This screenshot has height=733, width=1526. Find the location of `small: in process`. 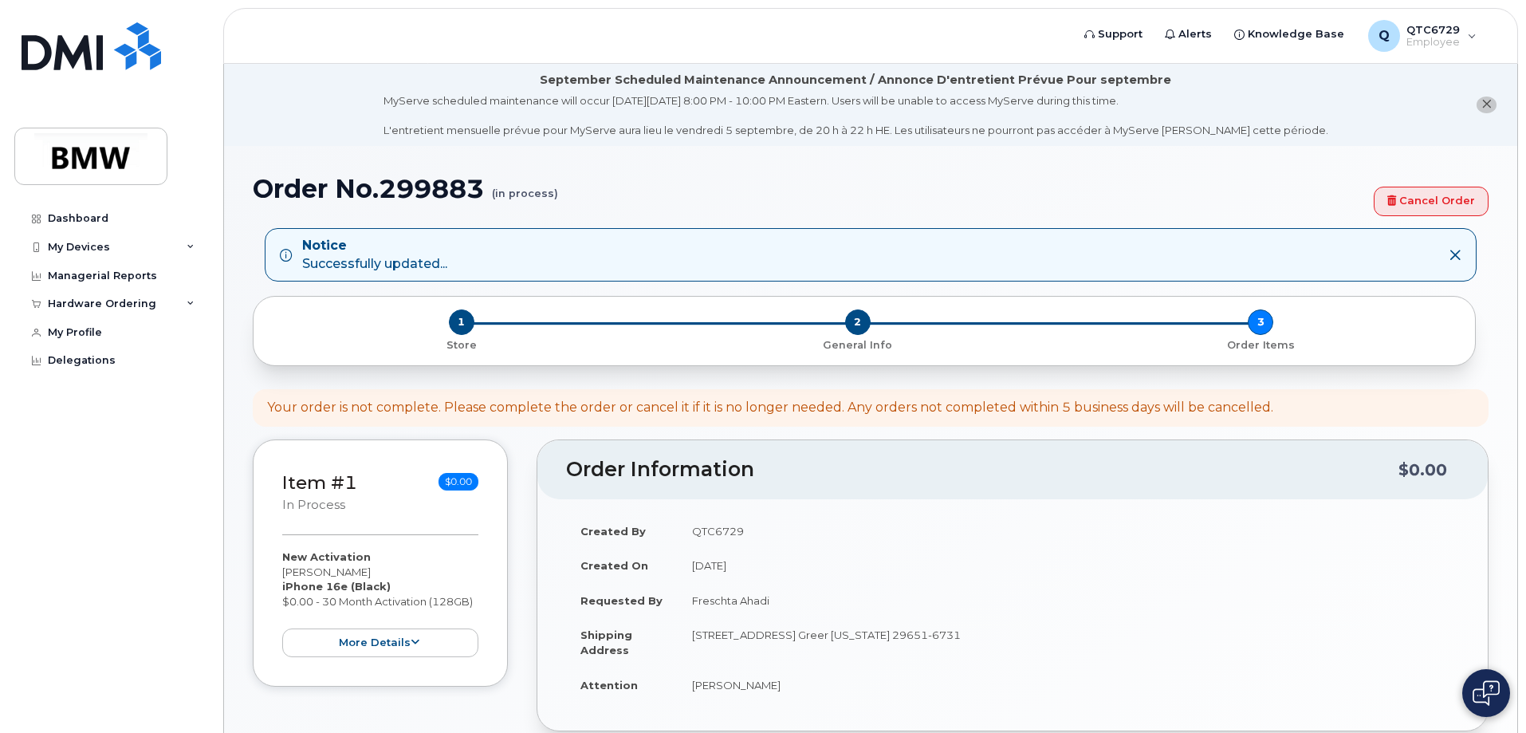

small: in process is located at coordinates (313, 505).